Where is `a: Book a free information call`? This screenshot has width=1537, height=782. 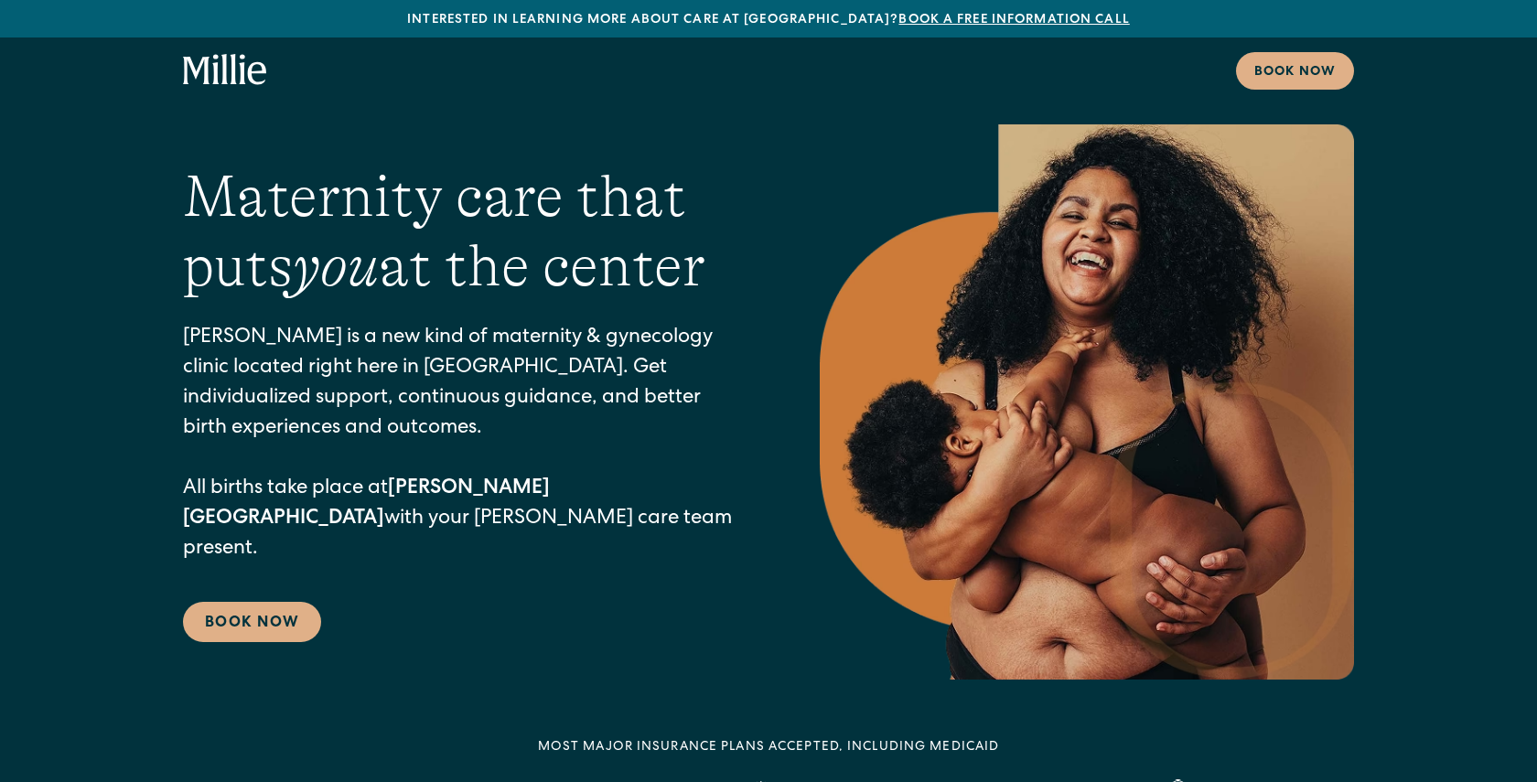
a: Book a free information call is located at coordinates (1014, 20).